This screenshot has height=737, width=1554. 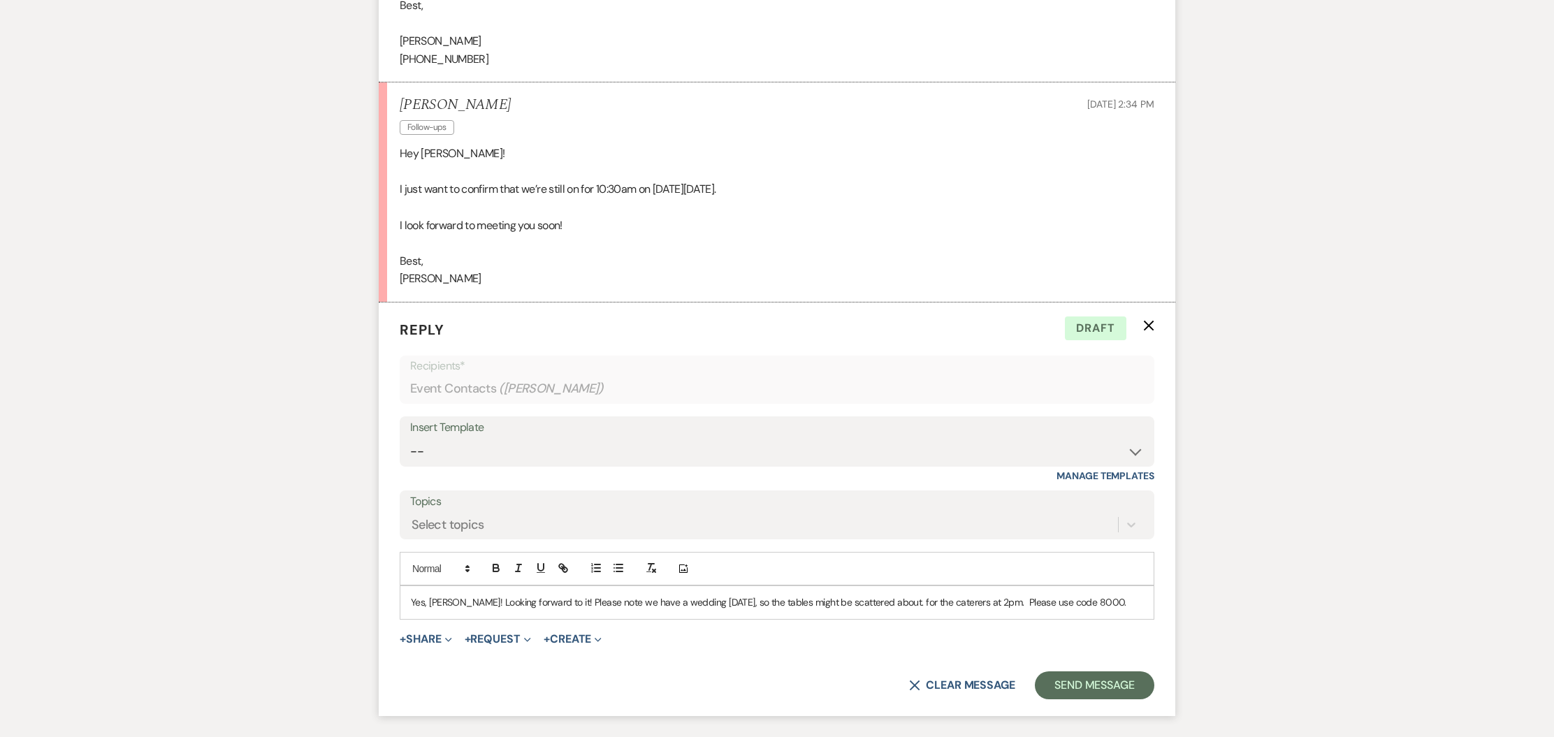 I want to click on button: Clear message, so click(x=962, y=686).